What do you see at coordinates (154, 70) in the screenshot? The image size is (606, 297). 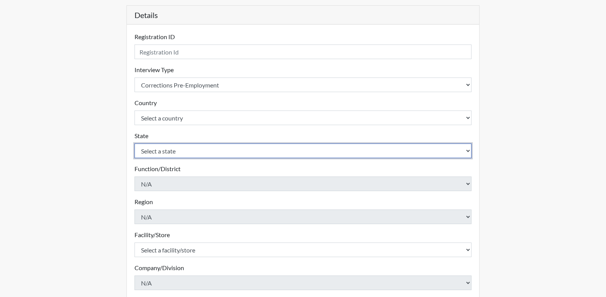 I see `label: Interview Type` at bounding box center [154, 70].